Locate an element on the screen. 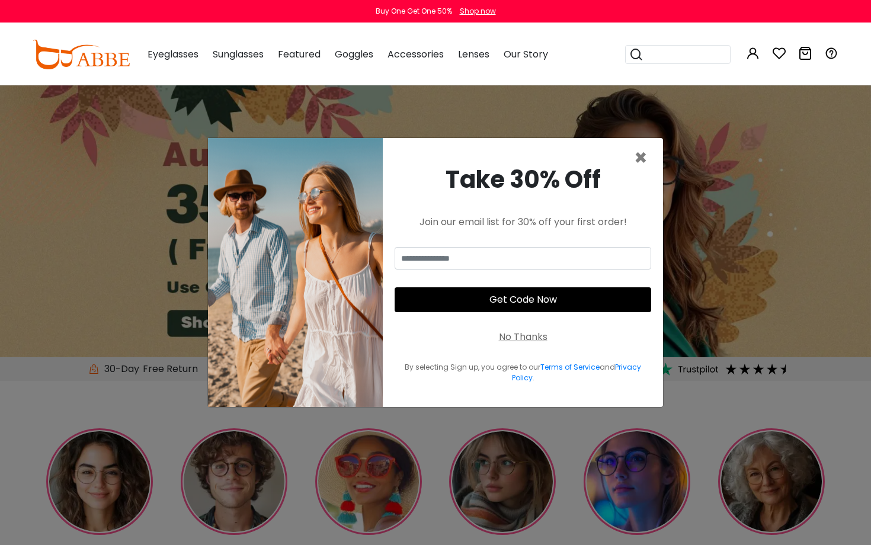 This screenshot has height=545, width=871. div: Buy One Get One 50% is located at coordinates (413, 11).